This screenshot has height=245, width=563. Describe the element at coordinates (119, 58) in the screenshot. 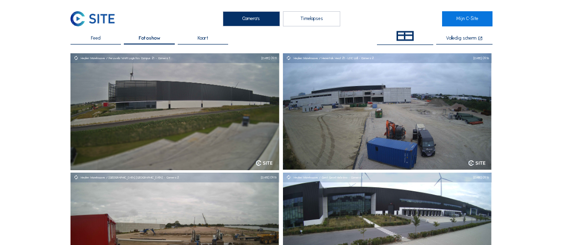

I see `div: Heylen Warehouses / Peruwélz WAPI Logistics Campus 21` at that location.